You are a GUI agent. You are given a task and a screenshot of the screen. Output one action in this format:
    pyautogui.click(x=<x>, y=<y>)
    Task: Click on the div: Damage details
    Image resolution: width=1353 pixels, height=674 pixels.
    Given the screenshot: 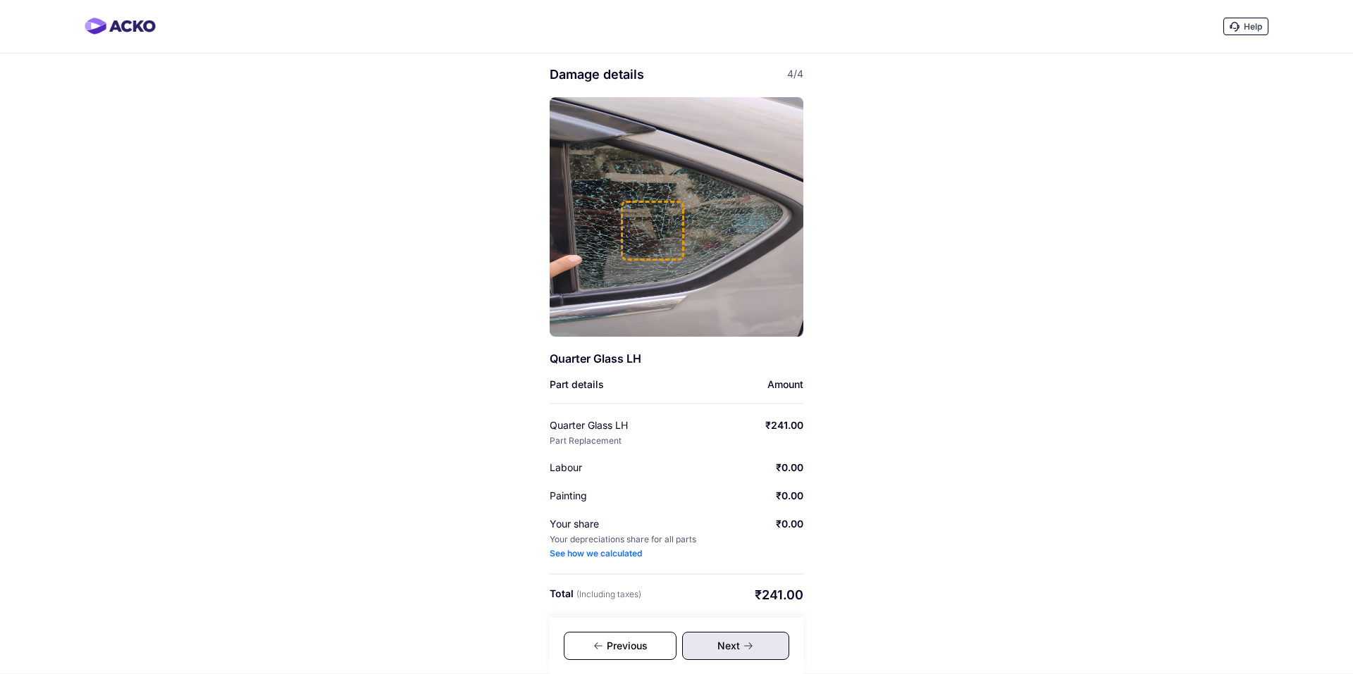 What is the action you would take?
    pyautogui.click(x=676, y=75)
    